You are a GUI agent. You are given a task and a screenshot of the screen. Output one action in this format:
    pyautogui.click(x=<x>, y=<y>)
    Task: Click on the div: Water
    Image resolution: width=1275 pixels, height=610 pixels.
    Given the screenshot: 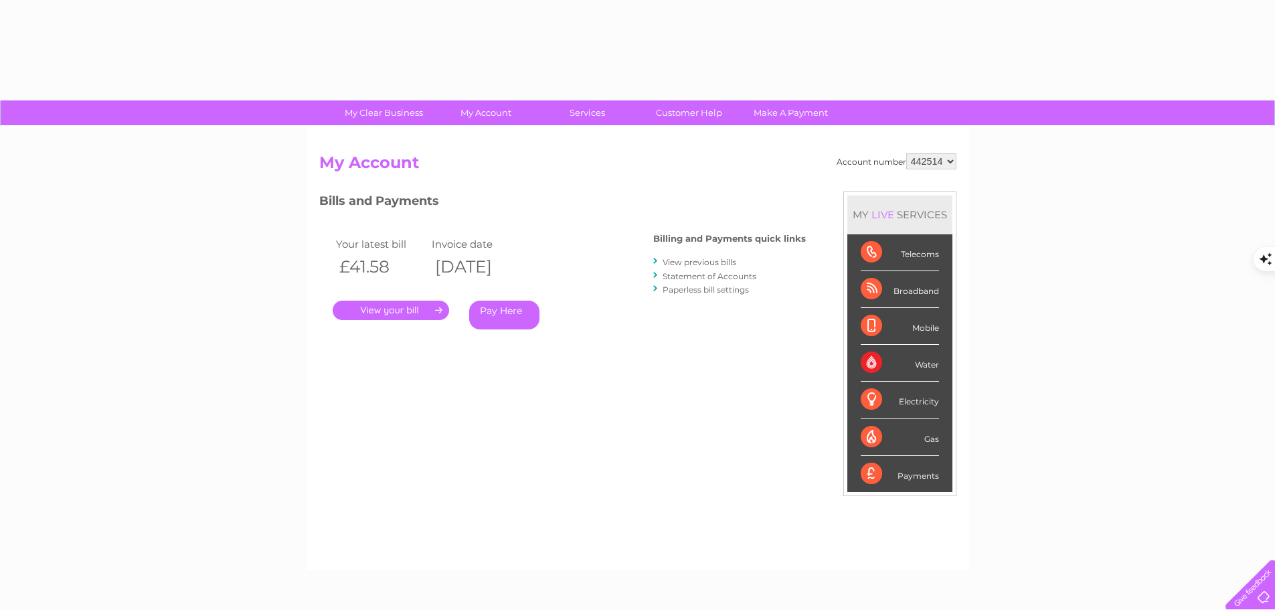 What is the action you would take?
    pyautogui.click(x=900, y=363)
    